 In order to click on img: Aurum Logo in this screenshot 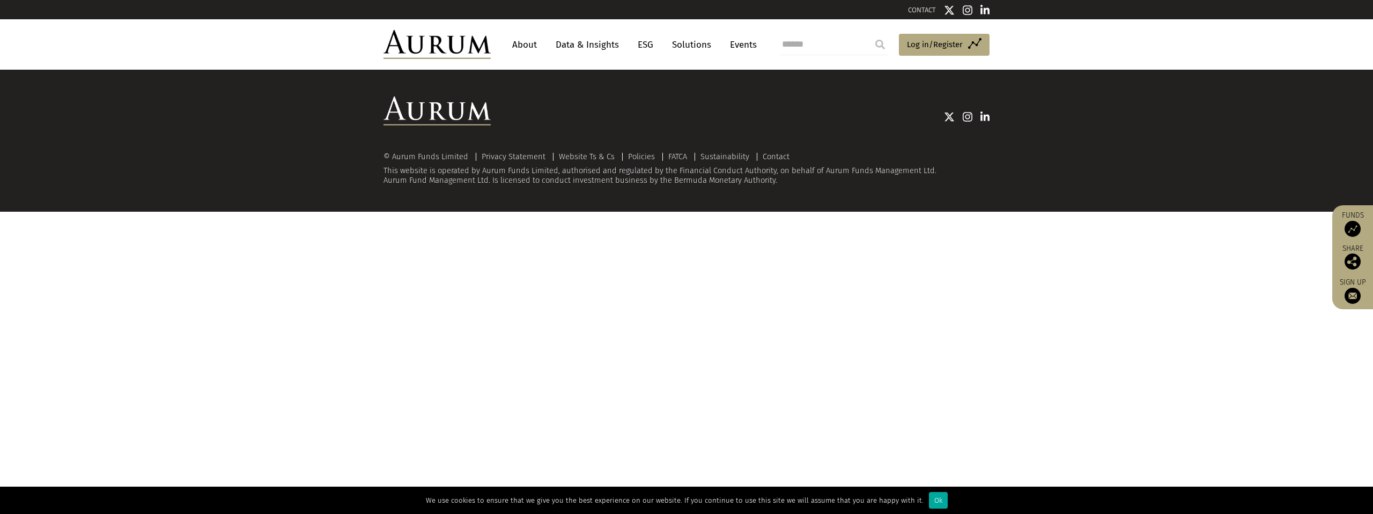, I will do `click(437, 111)`.